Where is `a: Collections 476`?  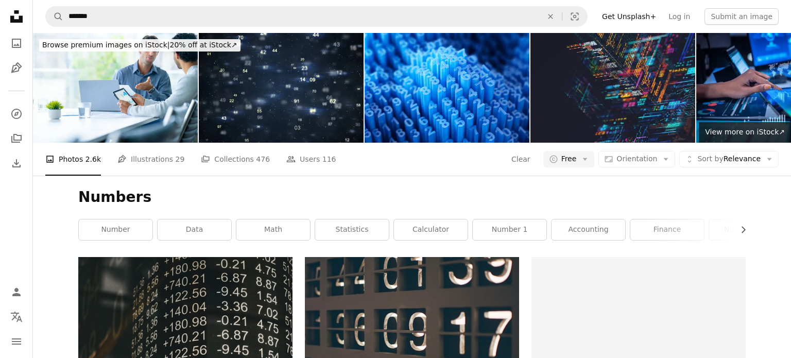 a: Collections 476 is located at coordinates (235, 159).